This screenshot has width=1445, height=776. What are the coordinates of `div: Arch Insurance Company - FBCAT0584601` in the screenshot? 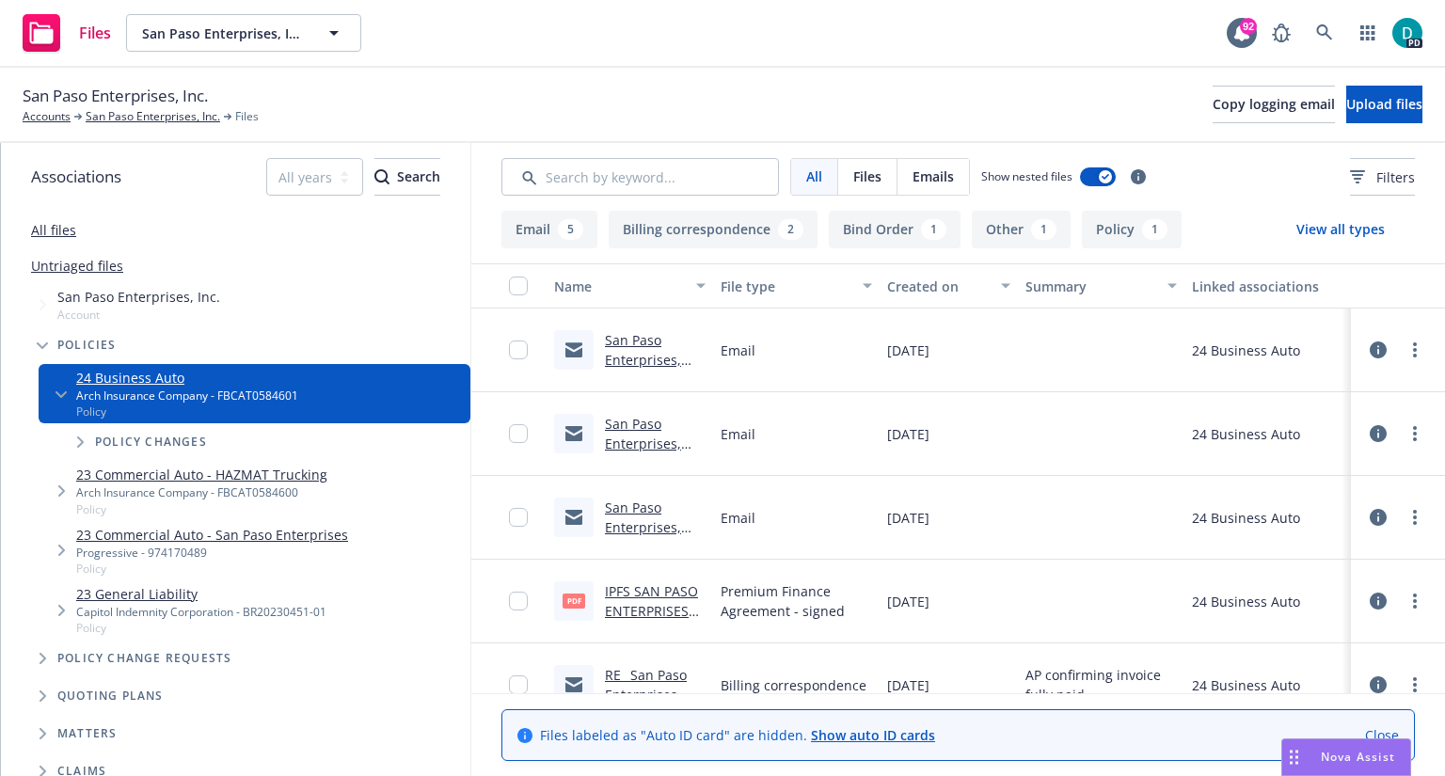 It's located at (187, 395).